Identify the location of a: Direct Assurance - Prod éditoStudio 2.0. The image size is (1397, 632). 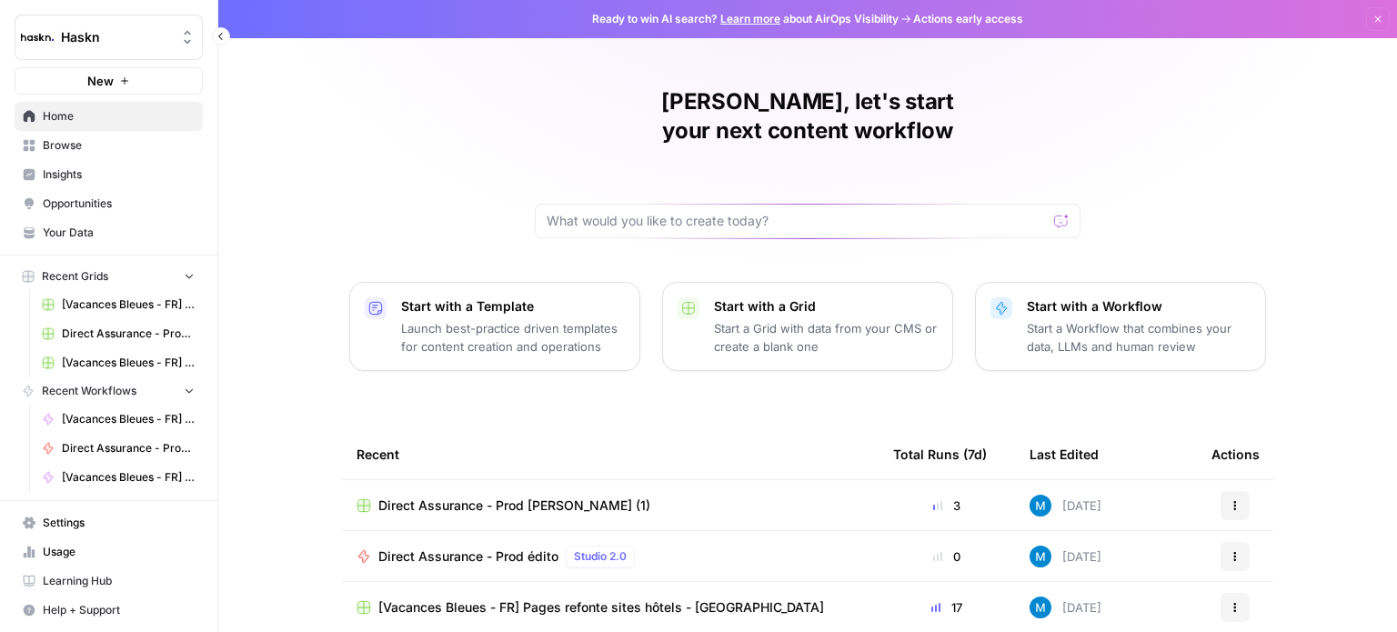
(610, 557).